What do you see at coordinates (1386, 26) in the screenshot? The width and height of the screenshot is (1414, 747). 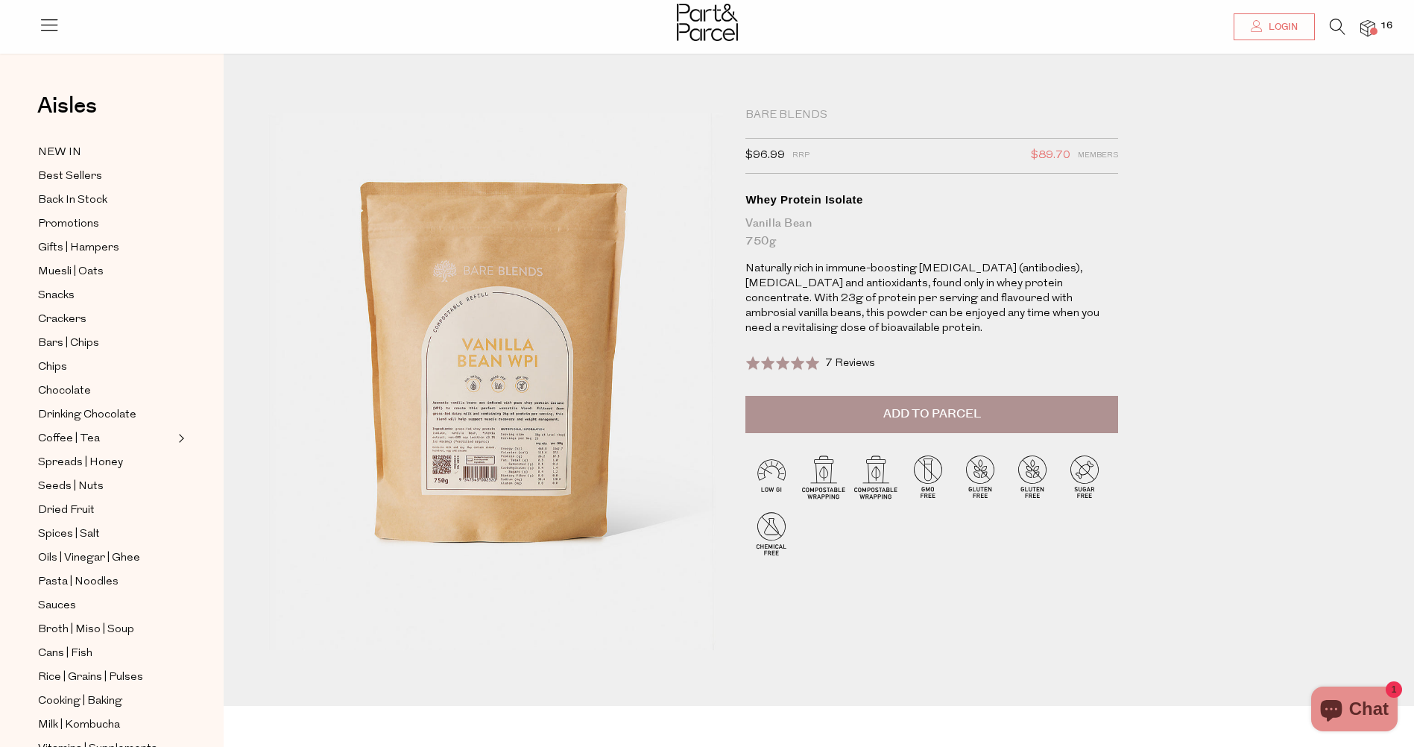 I see `span: 16` at bounding box center [1386, 26].